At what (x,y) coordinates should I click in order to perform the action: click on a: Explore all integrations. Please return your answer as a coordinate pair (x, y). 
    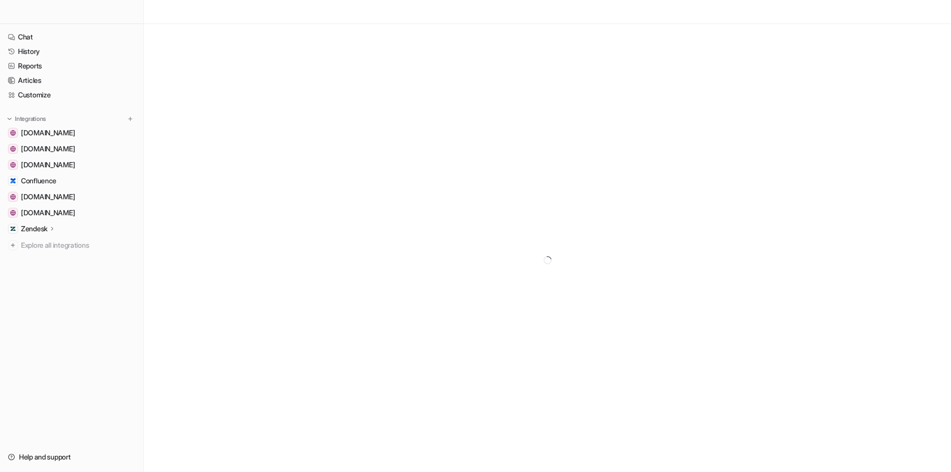
    Looking at the image, I should click on (71, 245).